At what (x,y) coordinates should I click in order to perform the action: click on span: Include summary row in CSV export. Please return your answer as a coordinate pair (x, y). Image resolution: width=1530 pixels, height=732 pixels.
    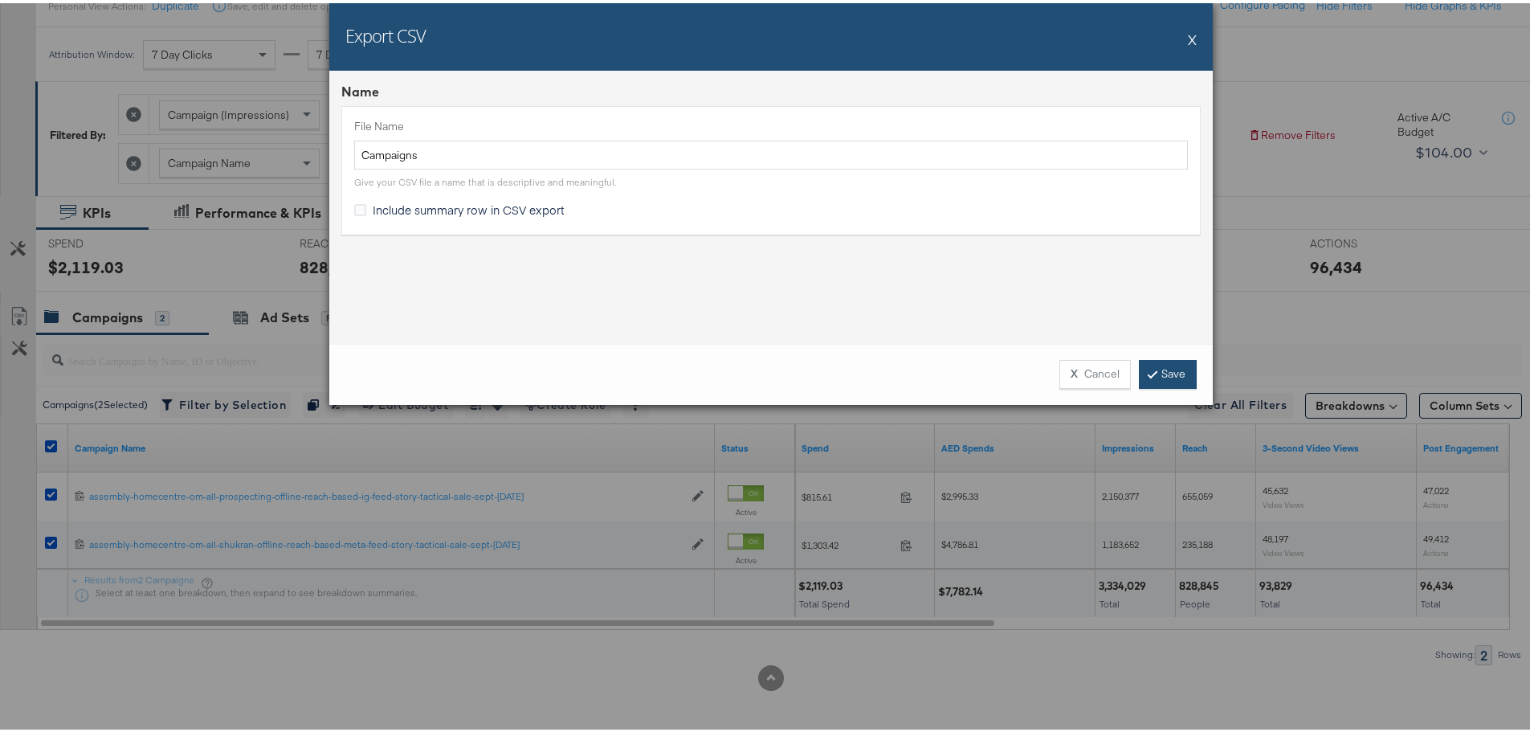
    Looking at the image, I should click on (468, 206).